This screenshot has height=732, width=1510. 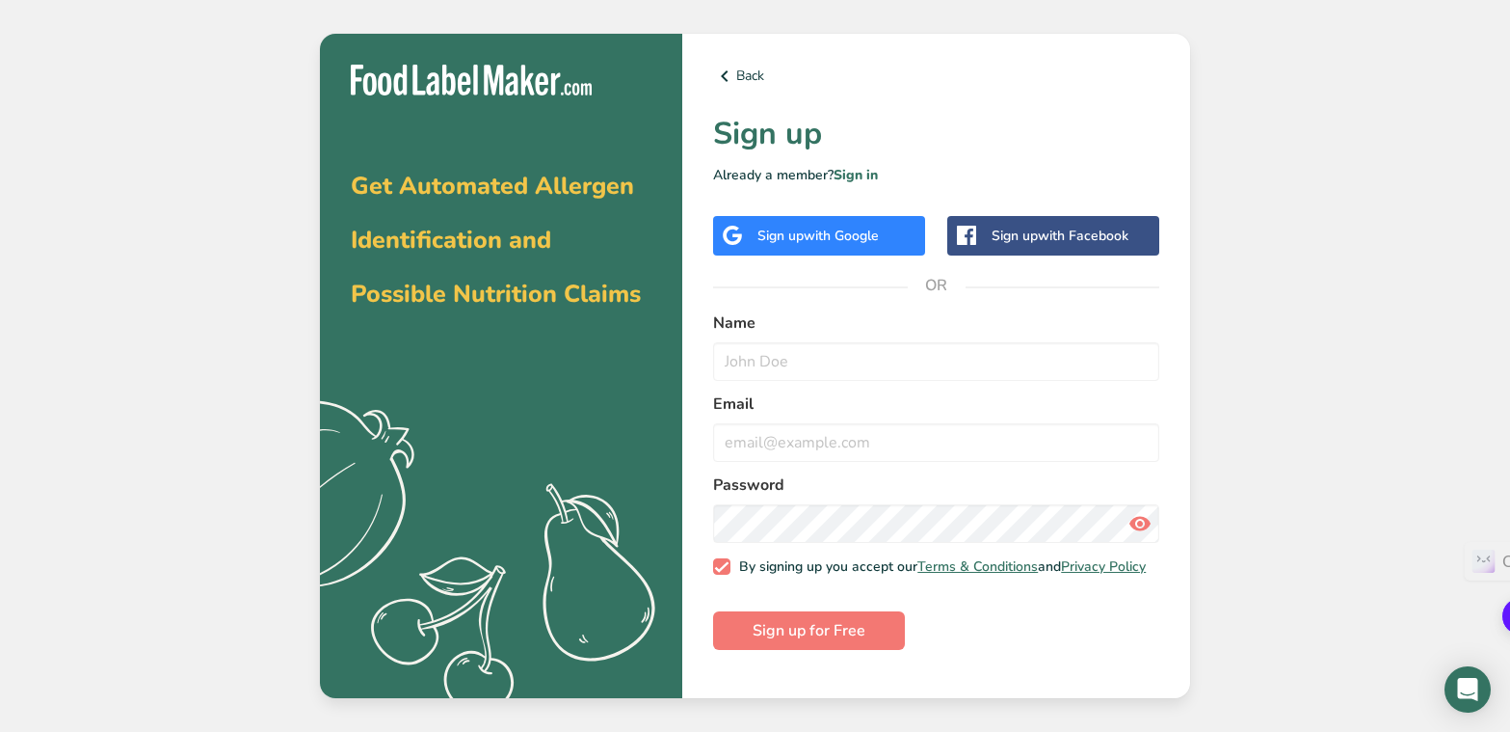 What do you see at coordinates (936, 361) in the screenshot?
I see `input: John Doe` at bounding box center [936, 361].